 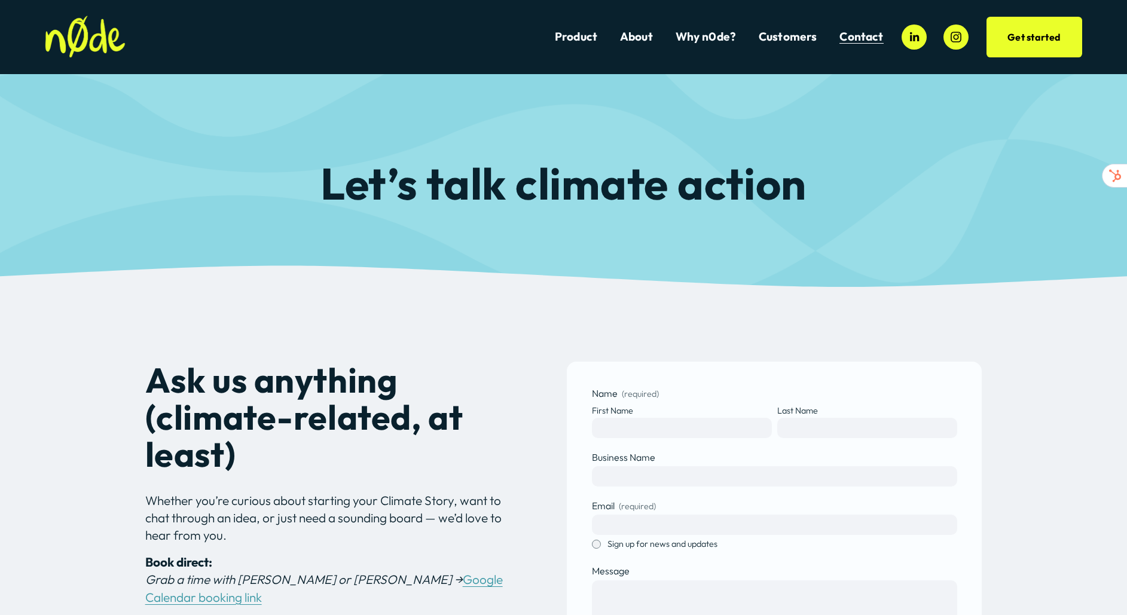 What do you see at coordinates (576, 36) in the screenshot?
I see `a: Product` at bounding box center [576, 36].